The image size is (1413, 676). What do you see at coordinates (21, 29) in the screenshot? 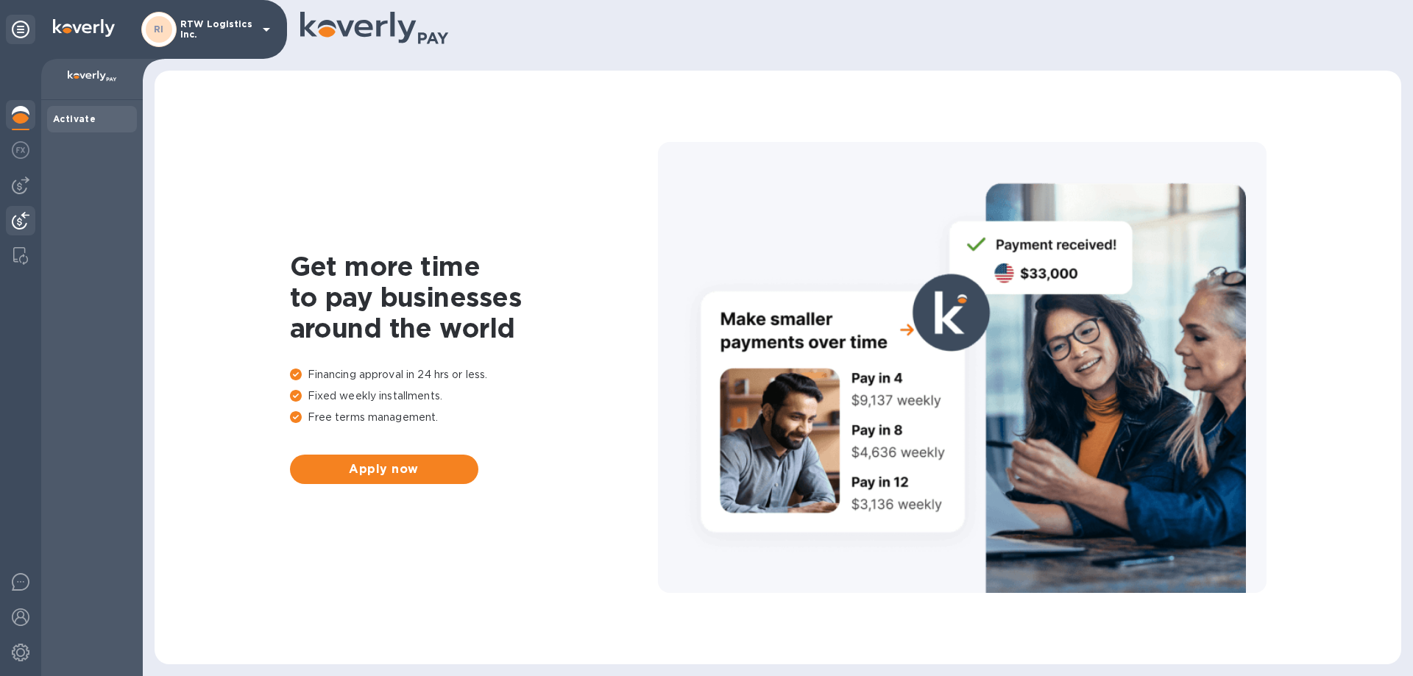
I see `div: Unpin categories` at bounding box center [21, 29].